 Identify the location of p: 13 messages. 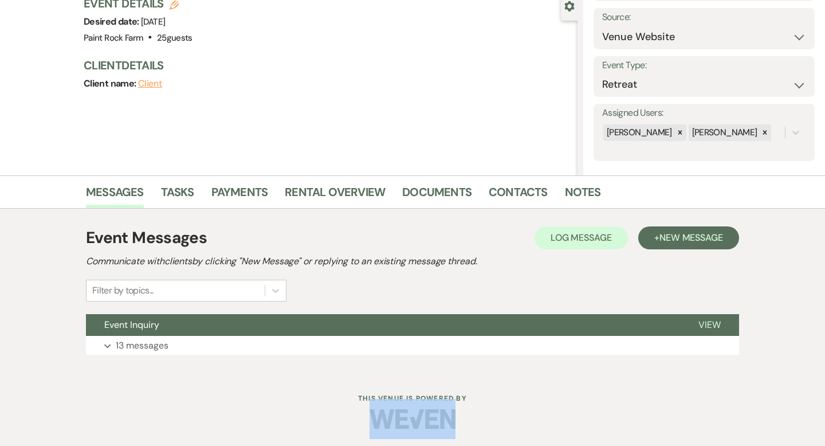
(142, 346).